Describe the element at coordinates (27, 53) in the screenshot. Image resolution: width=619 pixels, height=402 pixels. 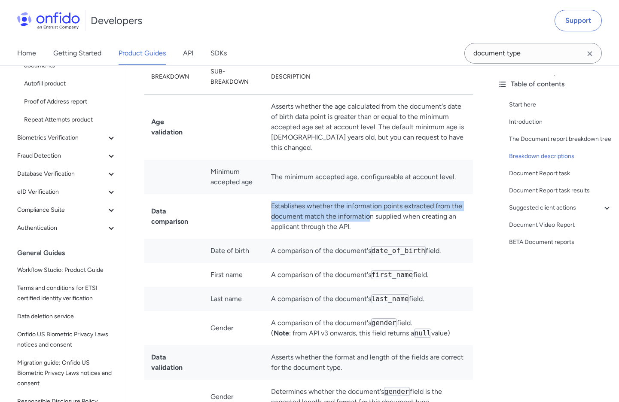
I see `a: Home` at that location.